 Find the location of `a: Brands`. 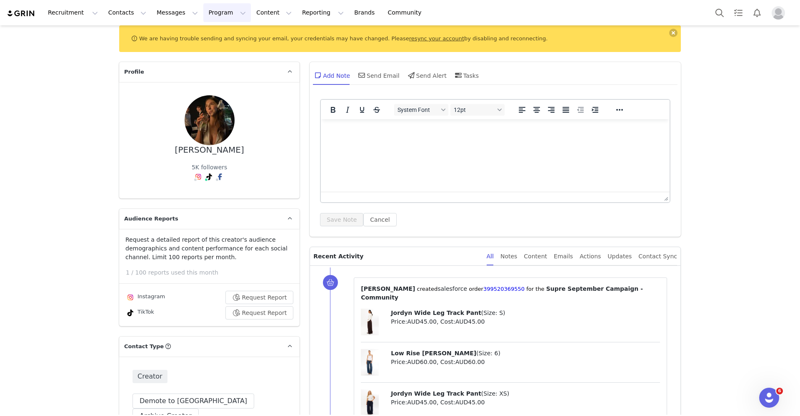

a: Brands is located at coordinates (365, 12).